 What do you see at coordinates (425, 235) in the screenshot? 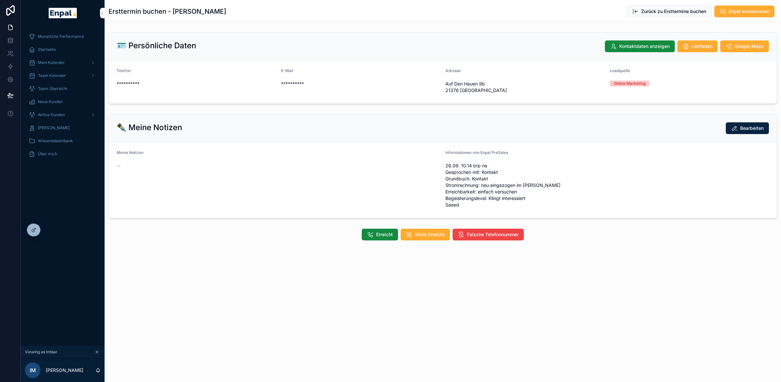
I see `button: Nicht Erreicht` at bounding box center [425, 235].